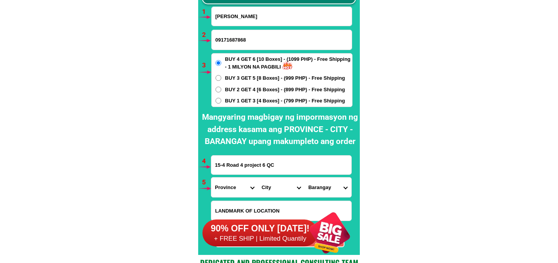 This screenshot has height=263, width=558. What do you see at coordinates (282, 165) in the screenshot?
I see `input: Input address` at bounding box center [282, 165].